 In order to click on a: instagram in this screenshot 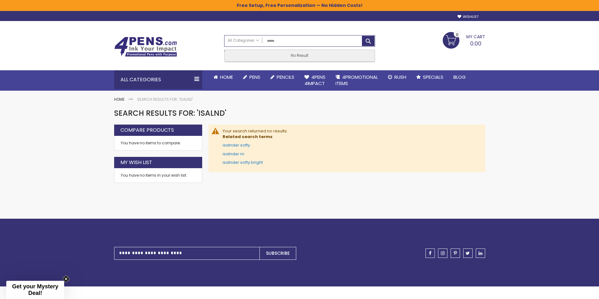, I will do `click(442, 254)`.